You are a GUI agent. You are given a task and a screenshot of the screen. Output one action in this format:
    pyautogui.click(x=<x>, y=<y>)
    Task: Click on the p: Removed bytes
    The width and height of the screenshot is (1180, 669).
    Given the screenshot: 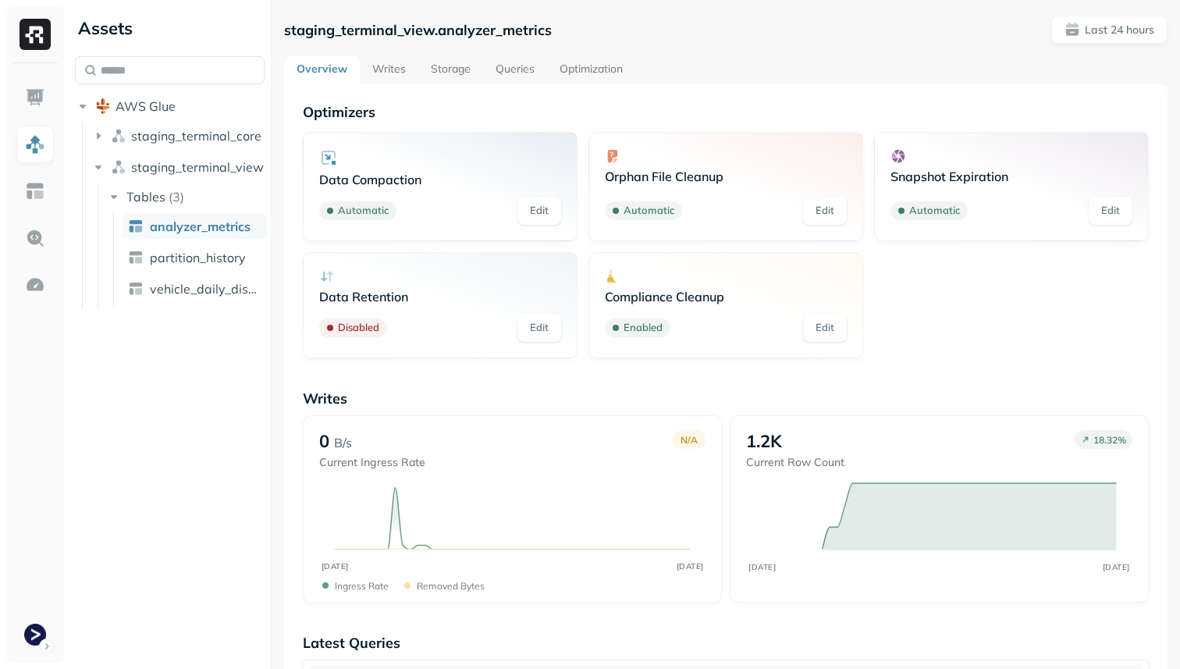 What is the action you would take?
    pyautogui.click(x=450, y=586)
    